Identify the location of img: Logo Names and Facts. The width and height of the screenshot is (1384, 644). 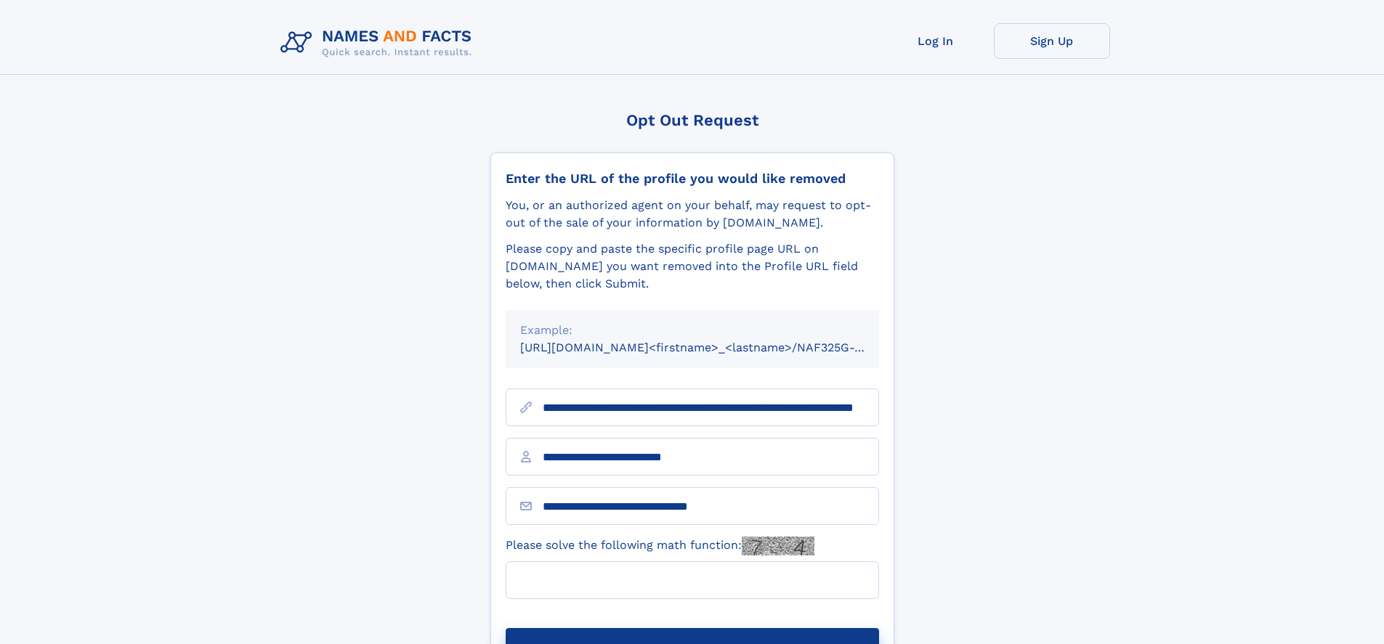
(379, 43).